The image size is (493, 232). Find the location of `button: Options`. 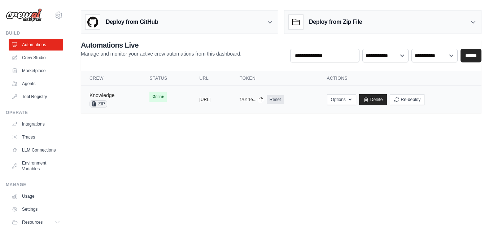

button: Options is located at coordinates (341, 100).